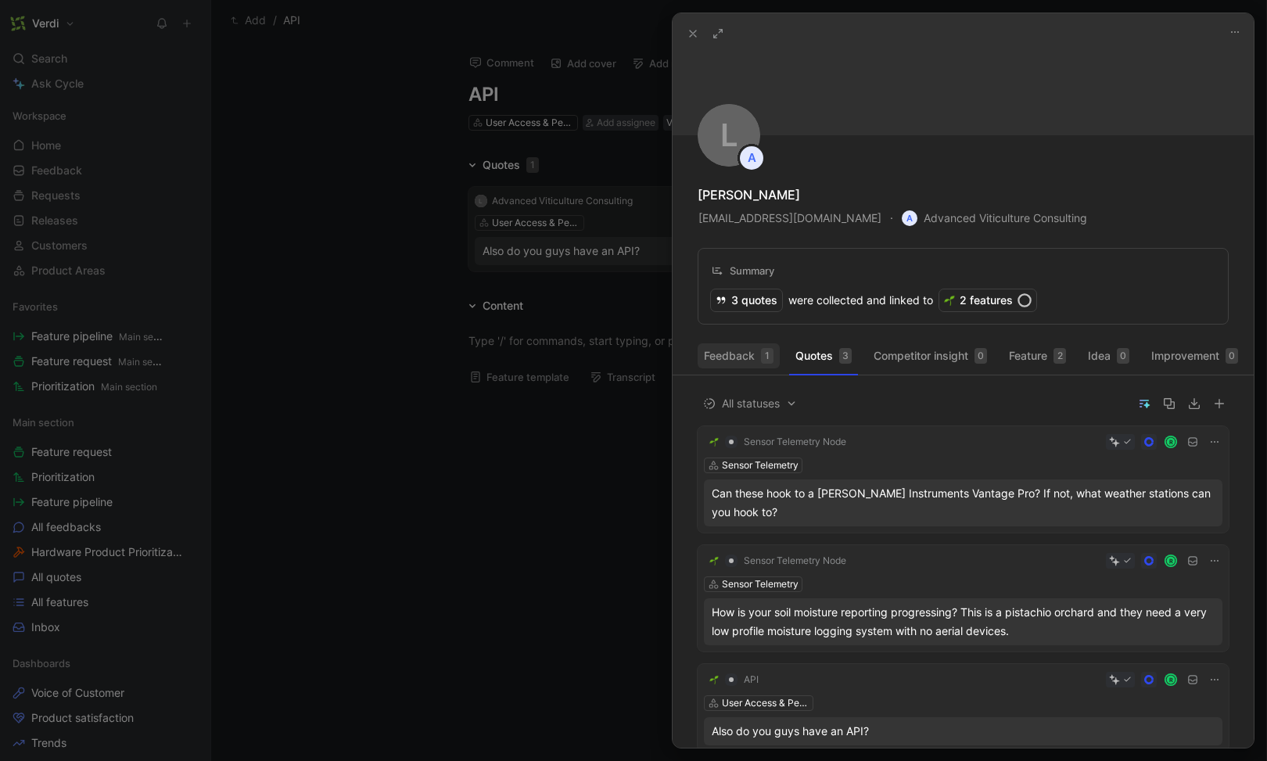 The height and width of the screenshot is (761, 1267). I want to click on div: 2, so click(1060, 356).